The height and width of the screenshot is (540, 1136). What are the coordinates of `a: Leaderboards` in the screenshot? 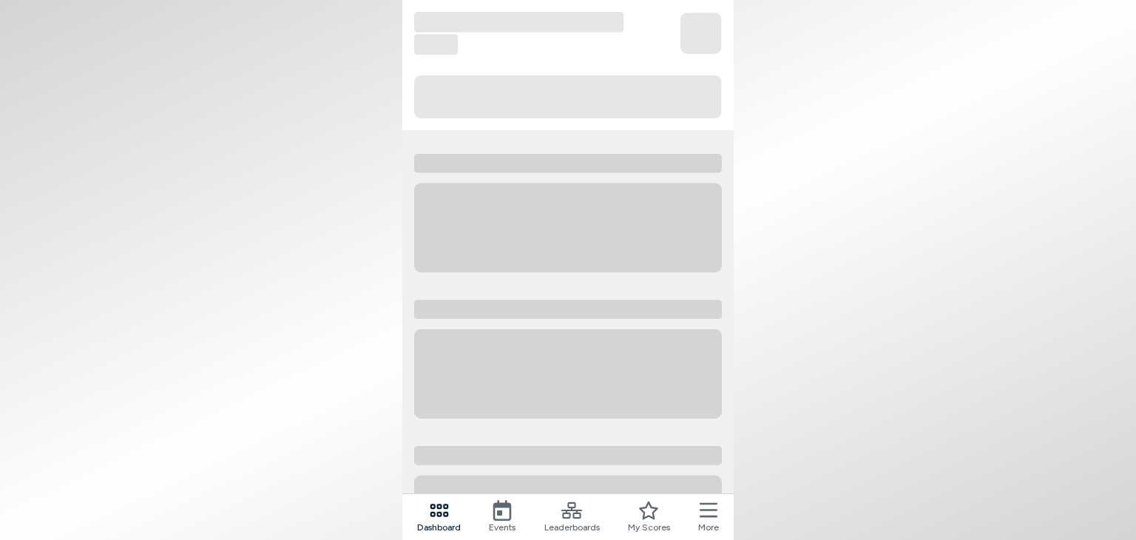 It's located at (571, 517).